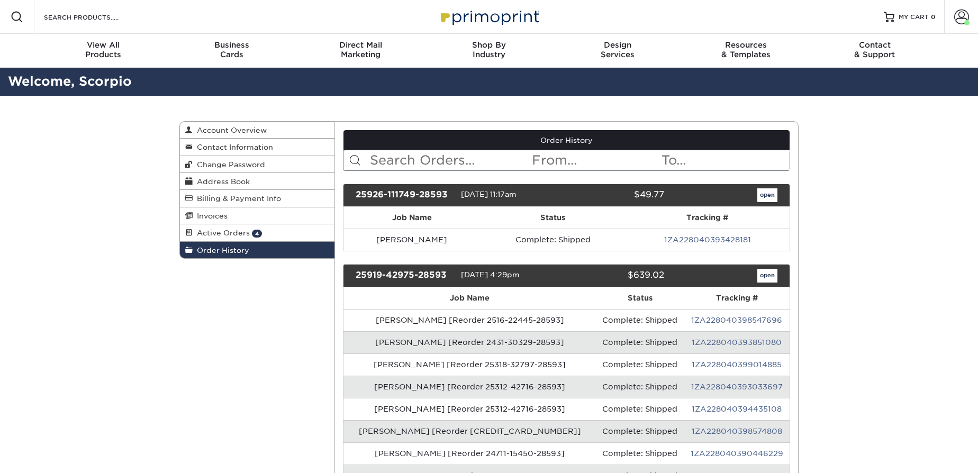 The image size is (978, 473). I want to click on a: Direct MailMarketing, so click(361, 51).